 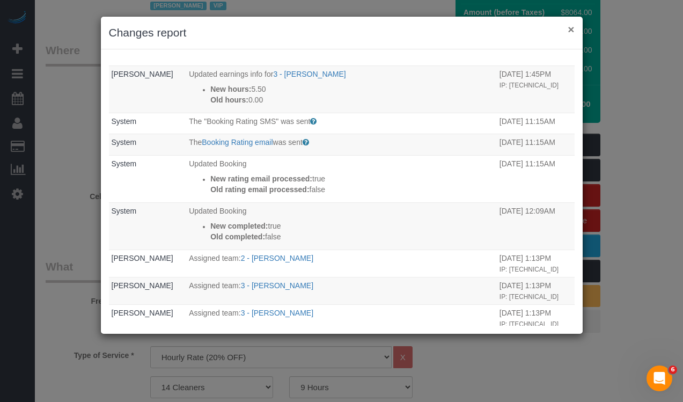 I want to click on strong: Old rating email processed:, so click(x=260, y=189).